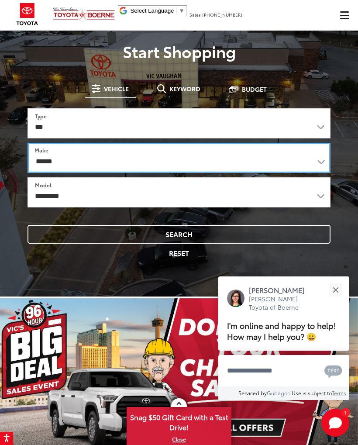  I want to click on a: Terms, so click(339, 392).